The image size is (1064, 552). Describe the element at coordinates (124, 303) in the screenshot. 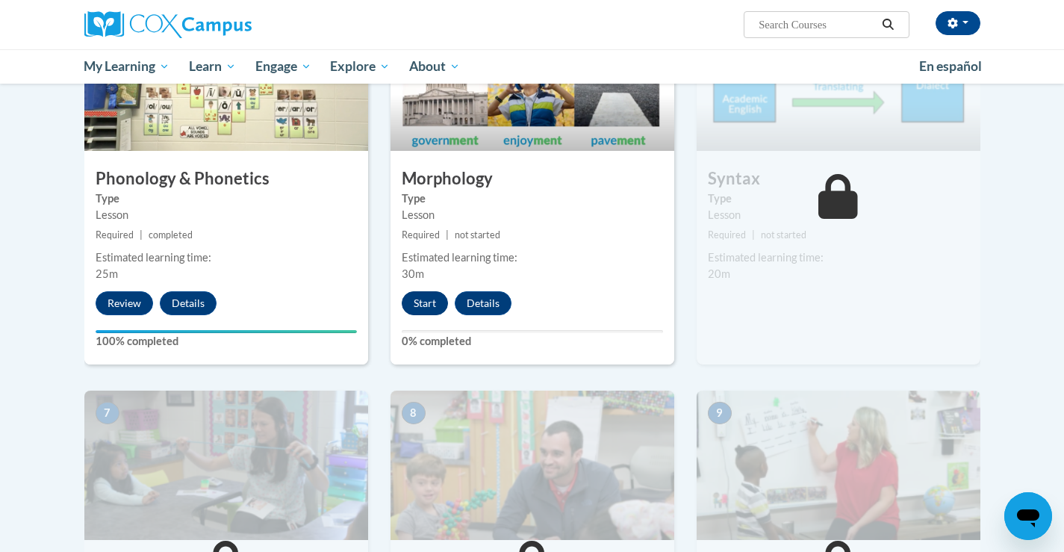

I see `button: Review` at that location.